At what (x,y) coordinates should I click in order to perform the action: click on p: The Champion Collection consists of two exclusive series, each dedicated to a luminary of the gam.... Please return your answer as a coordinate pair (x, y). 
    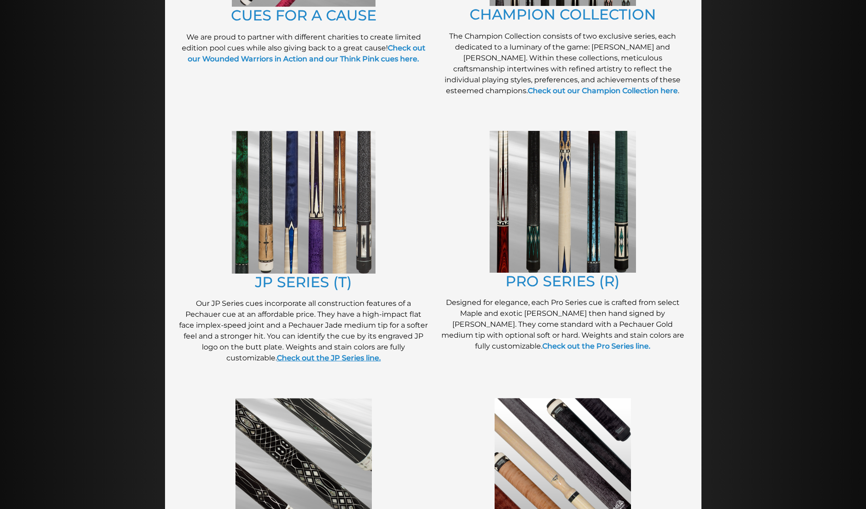
    Looking at the image, I should click on (563, 64).